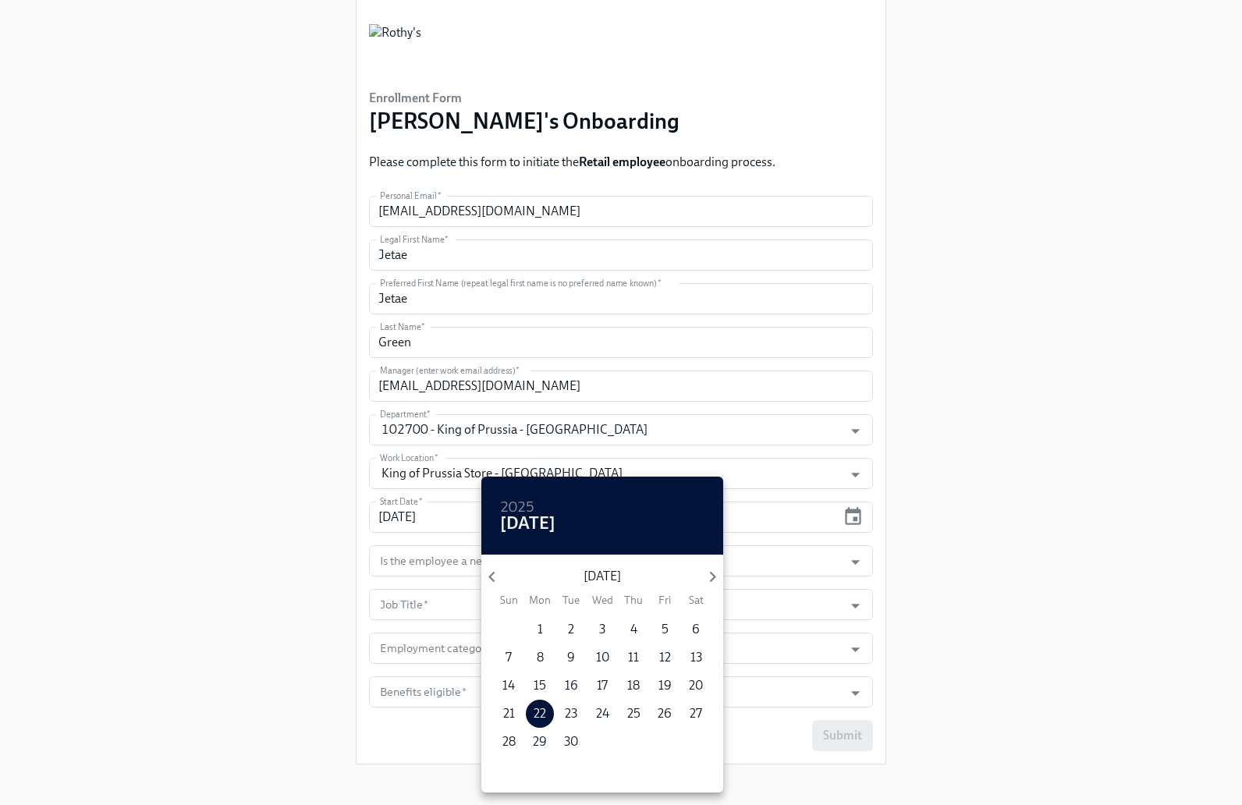 This screenshot has height=805, width=1242. What do you see at coordinates (509, 686) in the screenshot?
I see `button: 14` at bounding box center [509, 686].